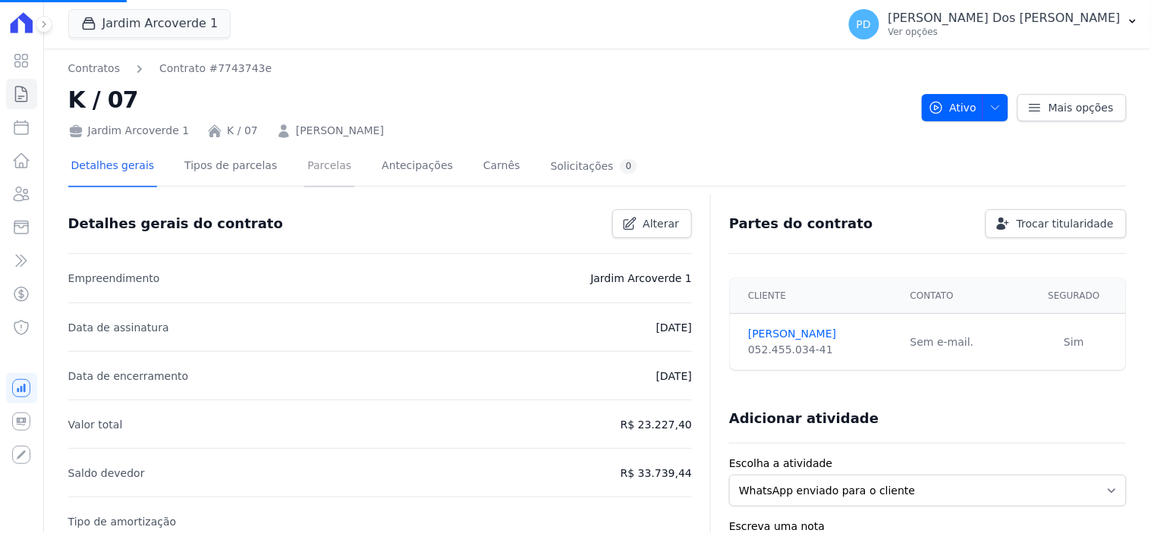 This screenshot has height=533, width=1151. Describe the element at coordinates (1005, 32) in the screenshot. I see `p: Ver opções` at that location.